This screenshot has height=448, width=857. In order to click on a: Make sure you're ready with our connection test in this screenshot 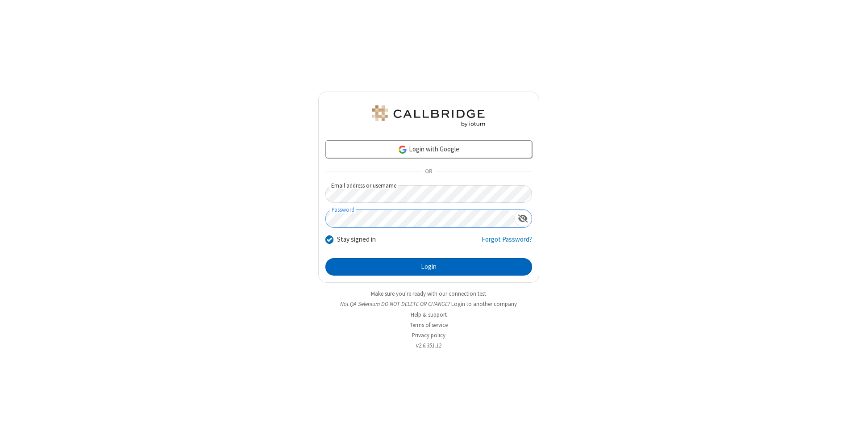, I will do `click(429, 293)`.